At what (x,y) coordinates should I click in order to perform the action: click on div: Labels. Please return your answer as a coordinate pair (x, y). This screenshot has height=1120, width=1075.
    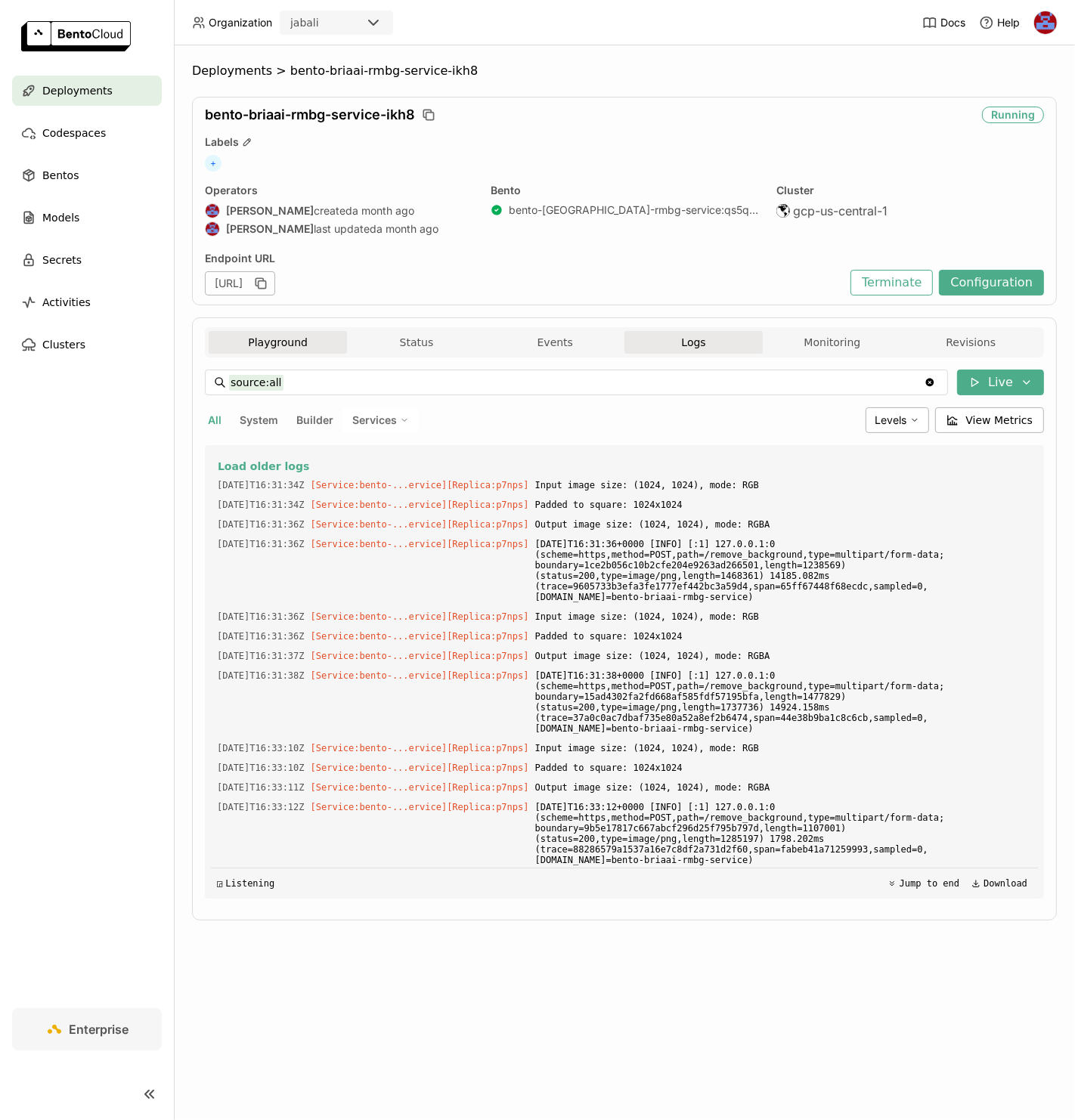
    Looking at the image, I should click on (624, 142).